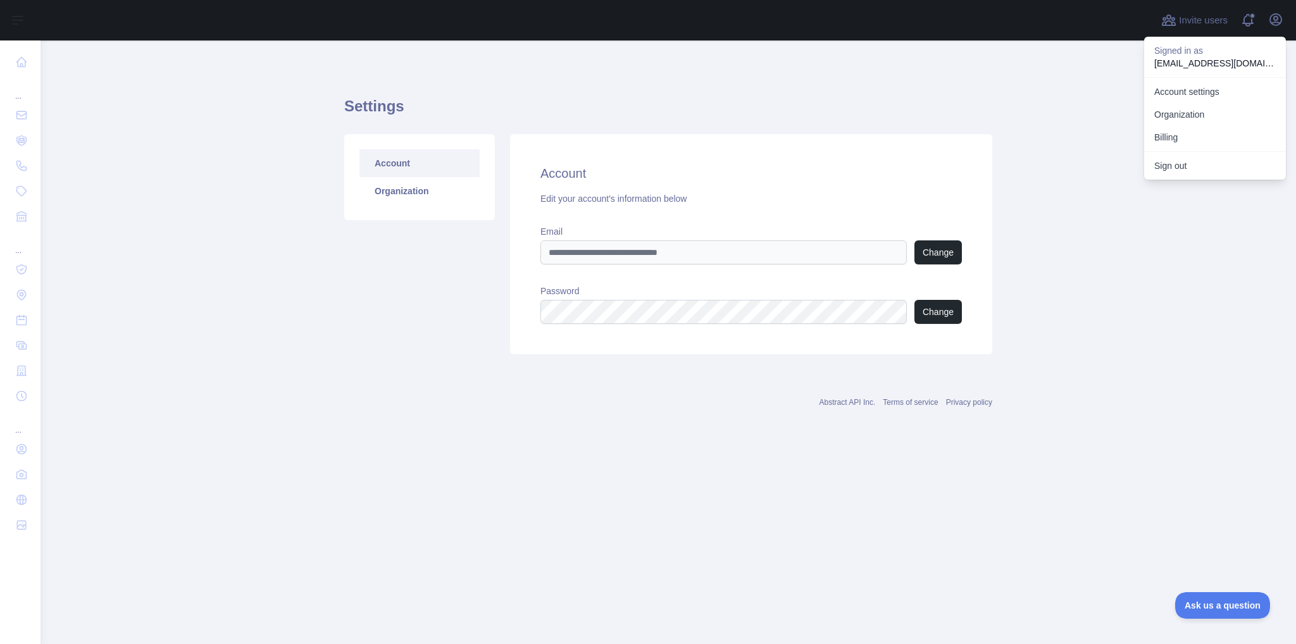 This screenshot has height=644, width=1296. Describe the element at coordinates (848, 403) in the screenshot. I see `a: Abstract API Inc.` at that location.